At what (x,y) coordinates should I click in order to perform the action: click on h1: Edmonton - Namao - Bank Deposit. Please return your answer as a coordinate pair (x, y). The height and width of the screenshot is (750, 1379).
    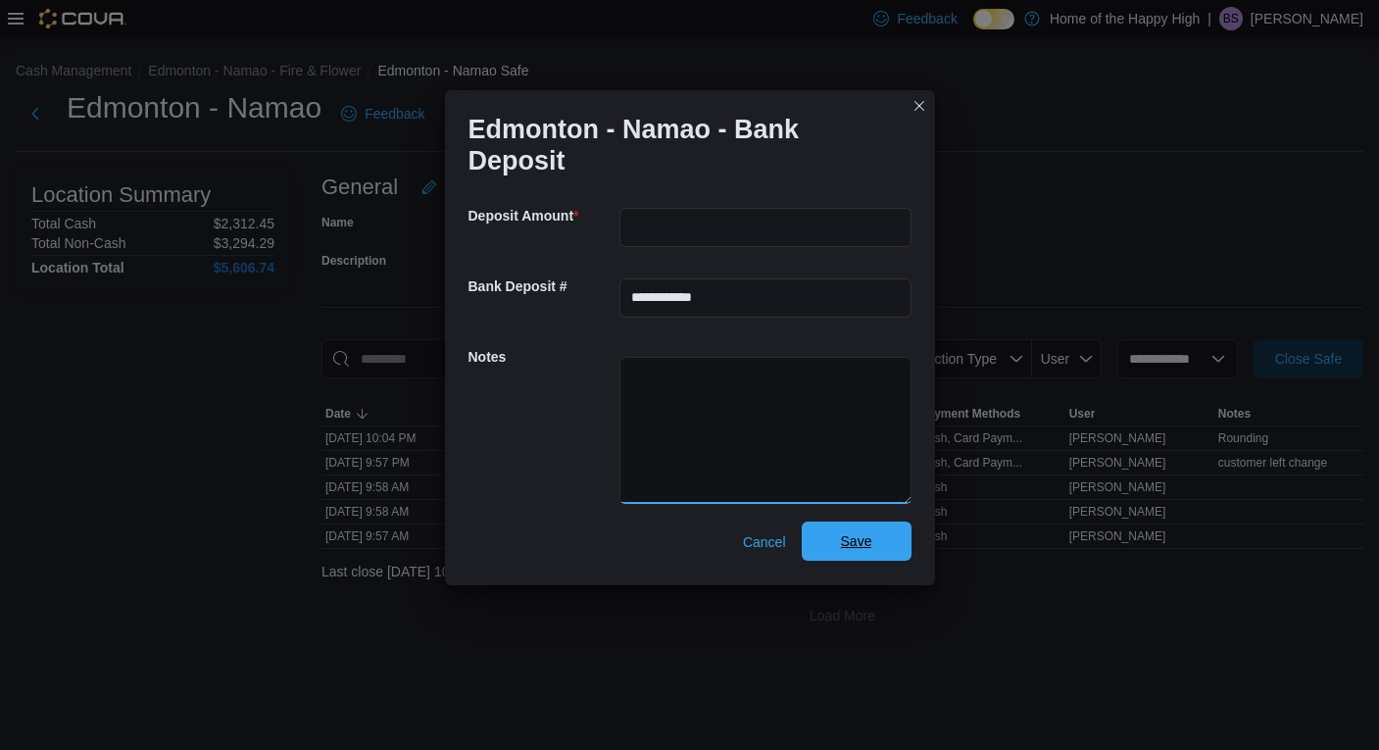
    Looking at the image, I should click on (682, 145).